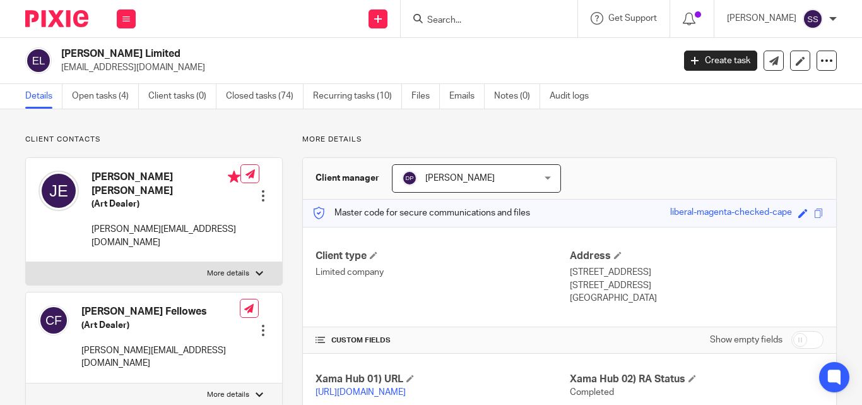  I want to click on span: Get Support, so click(633, 18).